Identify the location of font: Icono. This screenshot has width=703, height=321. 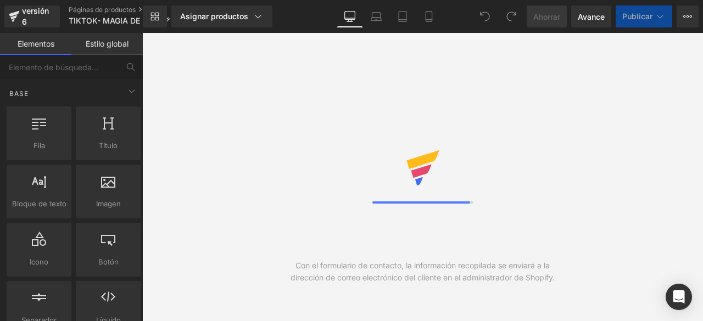
(39, 262).